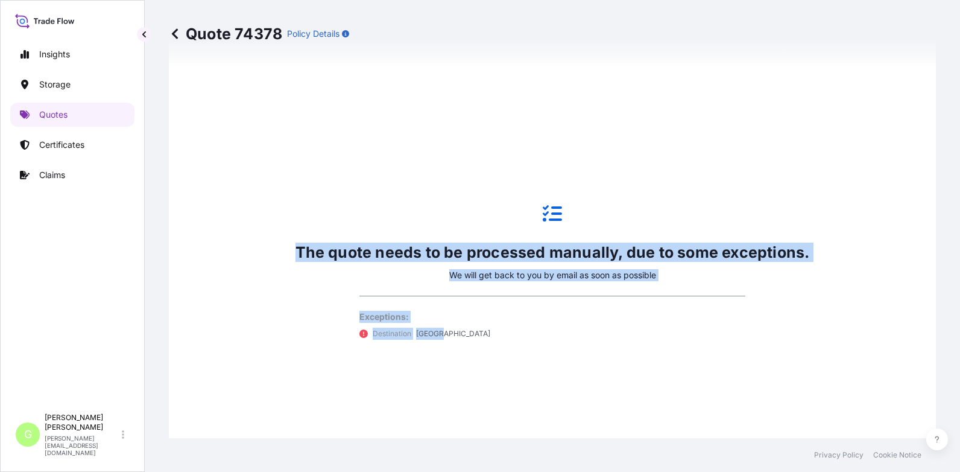 The image size is (960, 472). Describe the element at coordinates (839, 455) in the screenshot. I see `a: Privacy Policy` at that location.